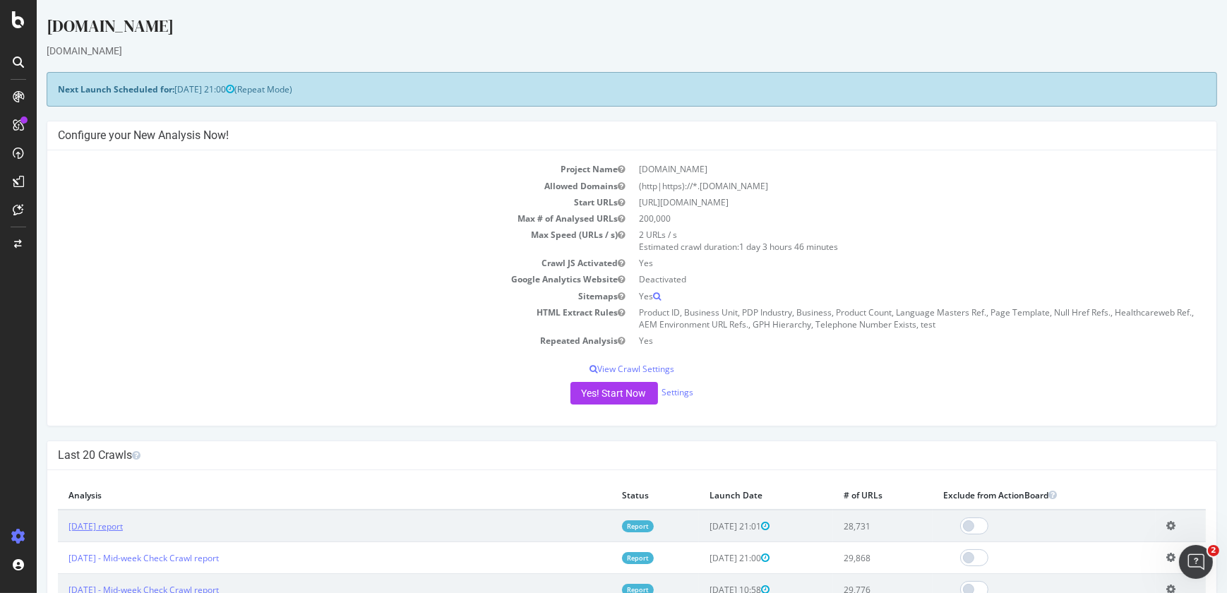  I want to click on th: Launch Date, so click(729, 495).